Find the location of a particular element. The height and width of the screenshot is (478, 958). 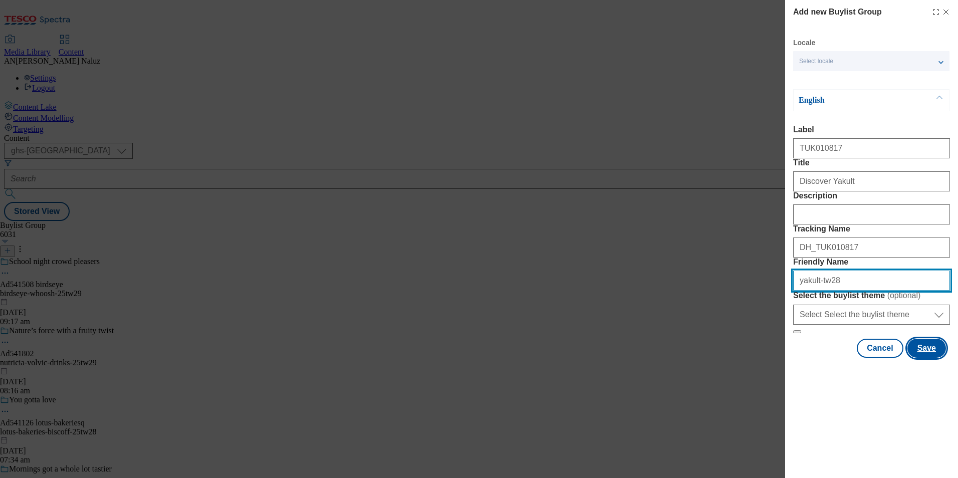

label: Locale is located at coordinates (805, 43).